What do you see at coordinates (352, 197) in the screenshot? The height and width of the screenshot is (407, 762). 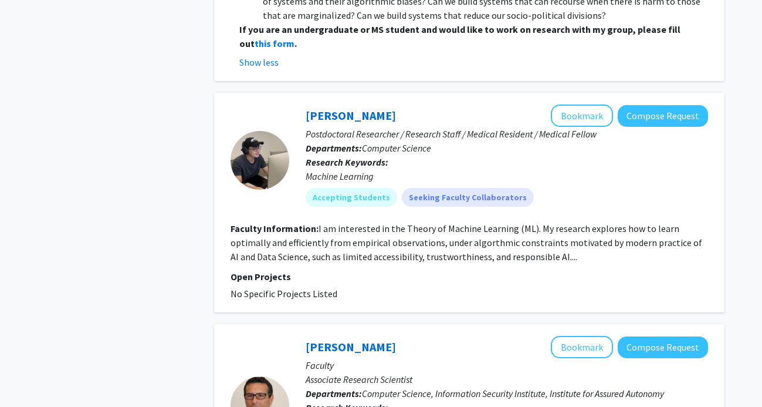 I see `mat-chip: Accepting Students` at bounding box center [352, 197].